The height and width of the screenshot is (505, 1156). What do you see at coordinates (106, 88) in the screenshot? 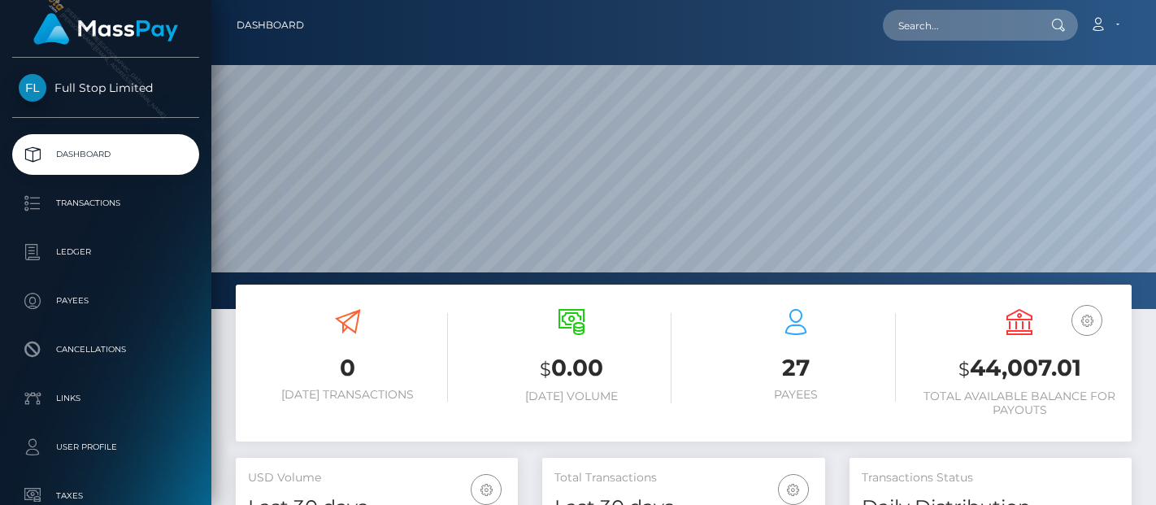
I see `span: Full Stop Limited` at bounding box center [106, 88].